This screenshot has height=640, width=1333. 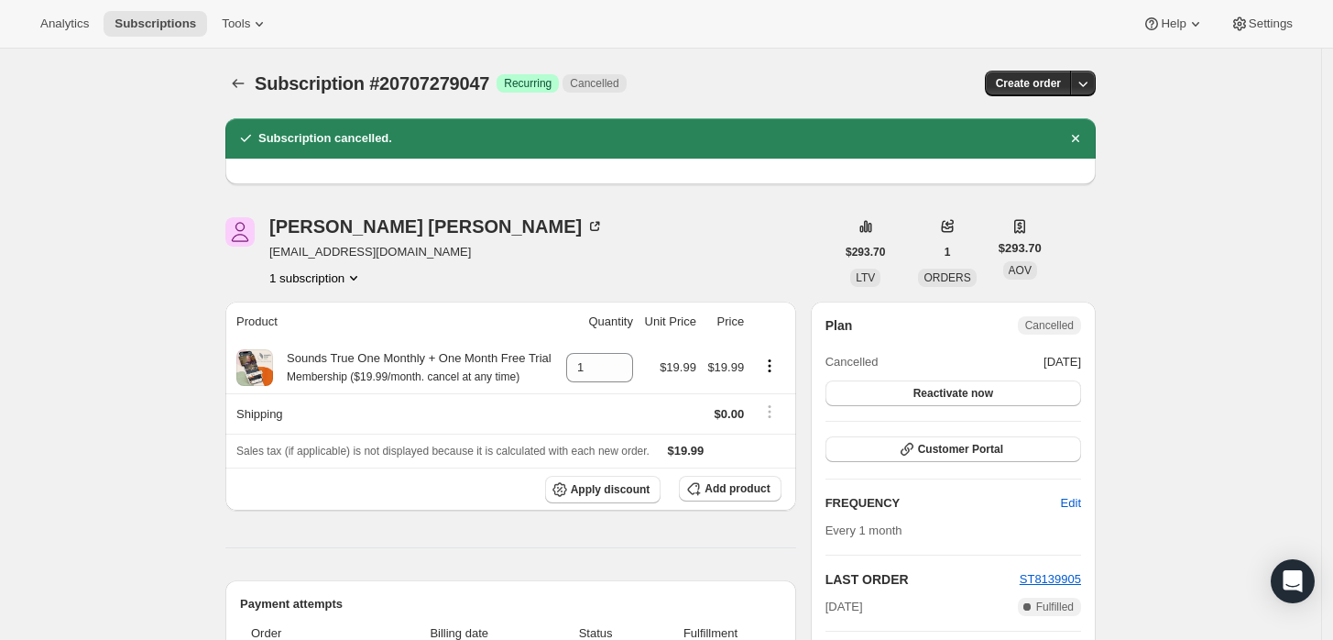 What do you see at coordinates (155, 24) in the screenshot?
I see `span: Subscriptions` at bounding box center [155, 24].